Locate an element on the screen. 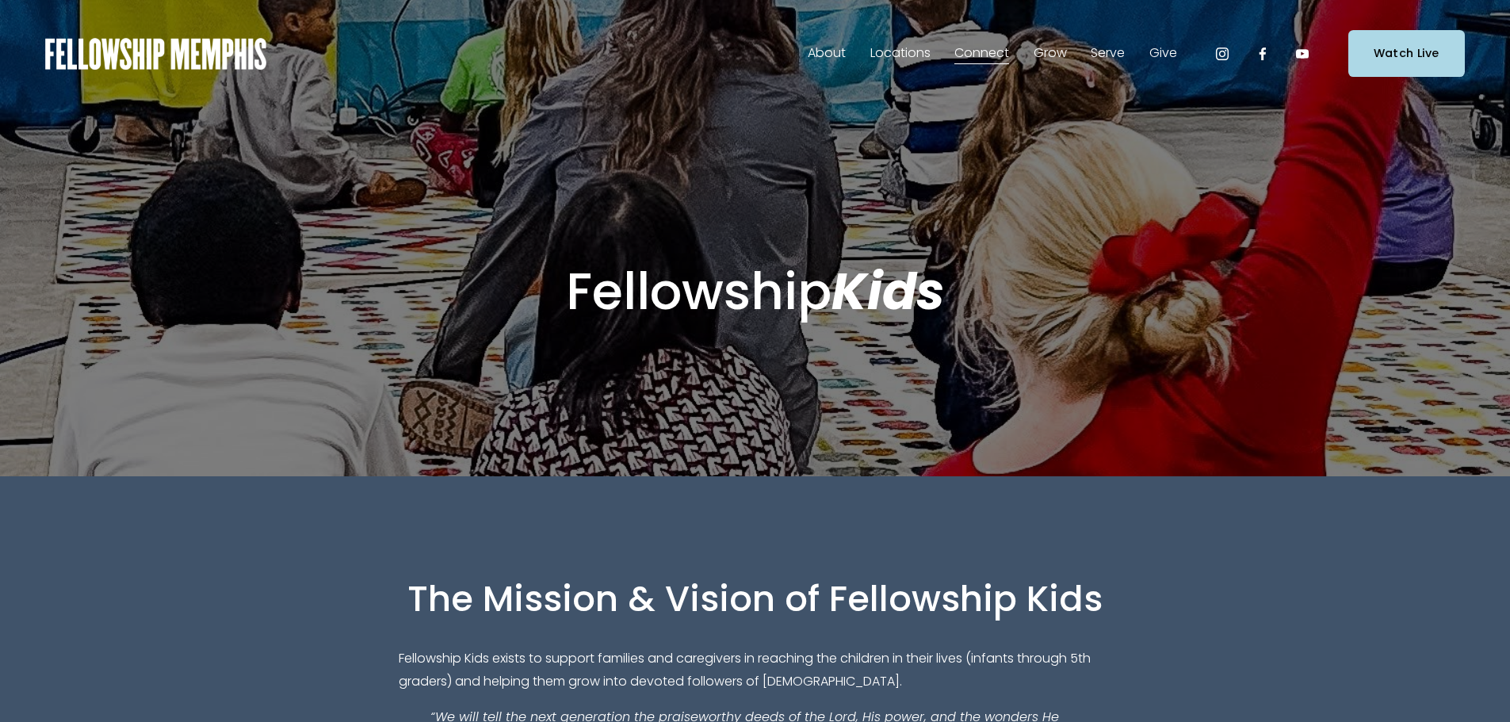  span: Give is located at coordinates (1163, 53).